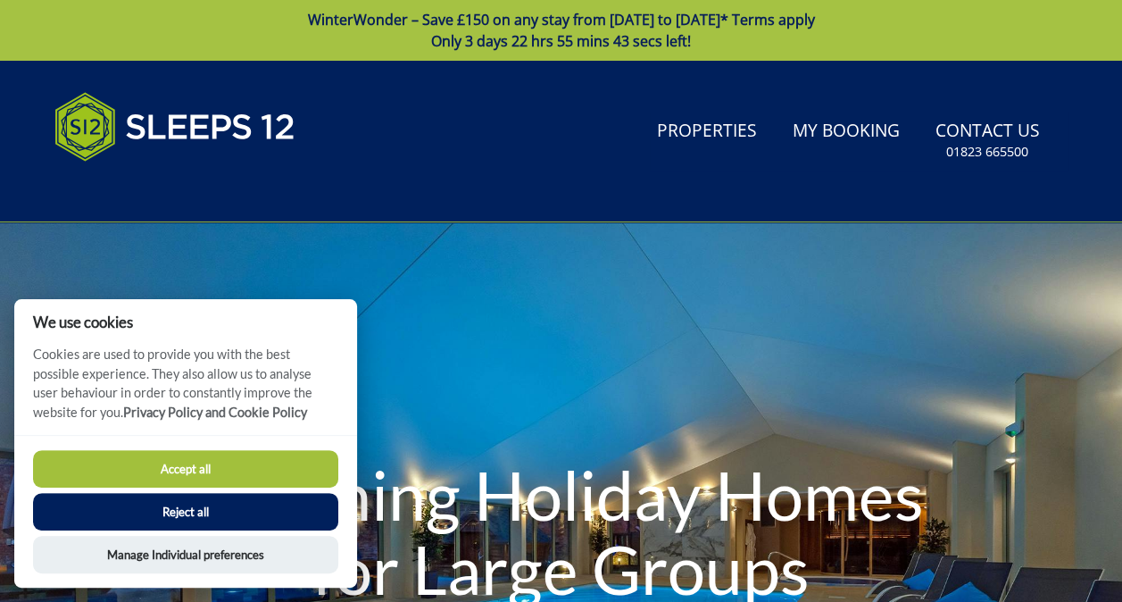 The width and height of the screenshot is (1122, 602). Describe the element at coordinates (186, 389) in the screenshot. I see `p: Cookies are used to provide you with the best possible experience. They also allow us to analyse ...` at that location.